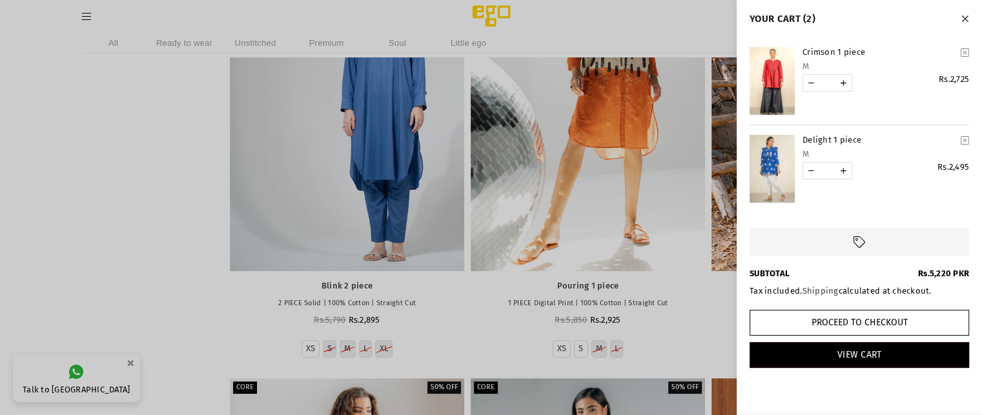 This screenshot has width=982, height=415. Describe the element at coordinates (769, 274) in the screenshot. I see `b: SUBTOTAL` at that location.